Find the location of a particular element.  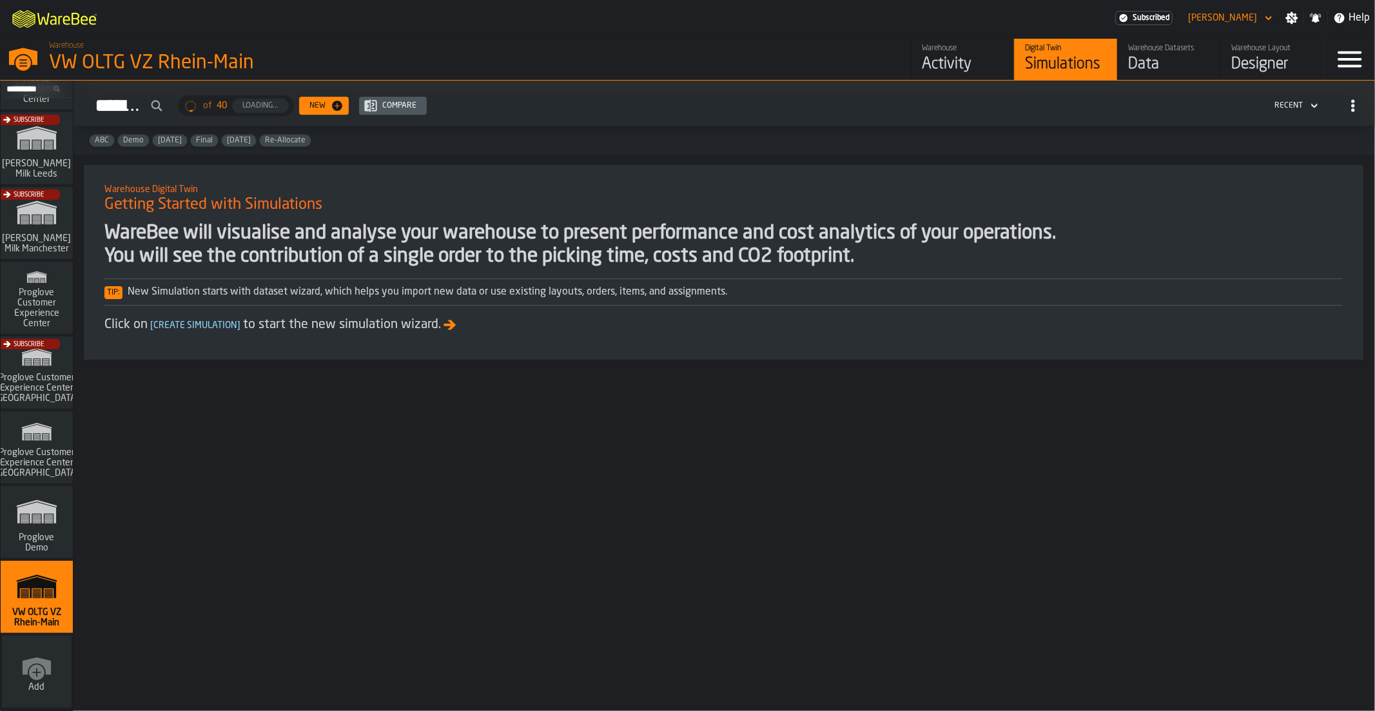

a: link-to-/wh/i/44979e6c-6f66-405e-9874-c1e29f02a54a/settings/billing is located at coordinates (1143, 18).